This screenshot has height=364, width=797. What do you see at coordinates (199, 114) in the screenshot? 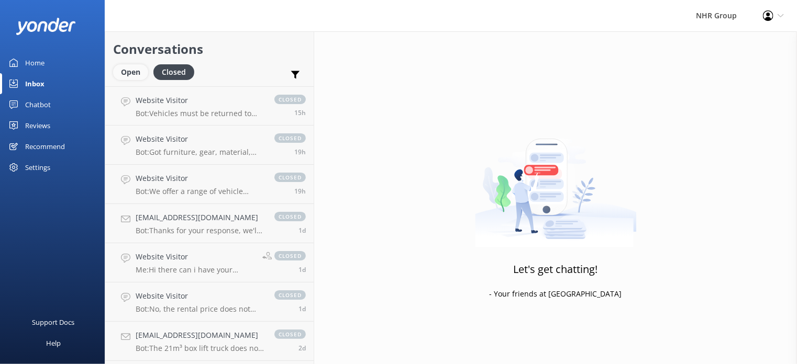
I see `p: Bot: Vehicles must be returned to the same location they were picked up from. We typically don’t ...` at bounding box center [199, 114].